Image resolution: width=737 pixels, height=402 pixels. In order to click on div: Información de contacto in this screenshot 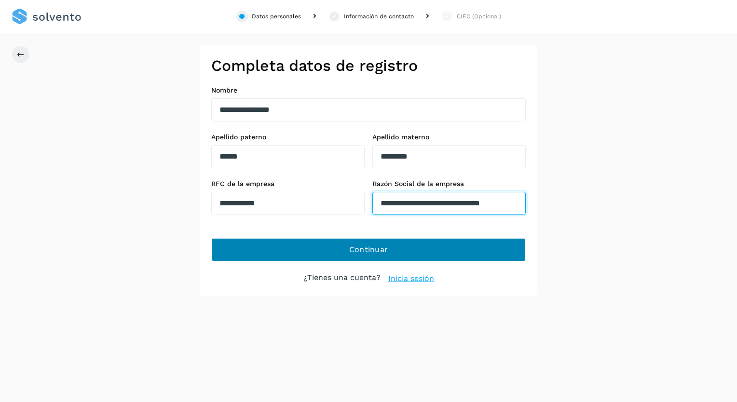, I will do `click(379, 16)`.